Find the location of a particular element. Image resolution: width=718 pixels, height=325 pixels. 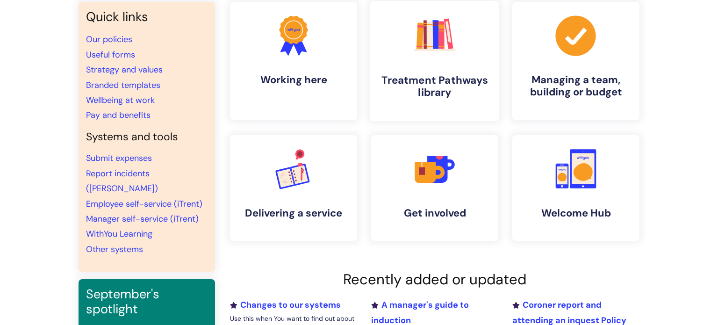

a: Useful forms is located at coordinates (110, 55).